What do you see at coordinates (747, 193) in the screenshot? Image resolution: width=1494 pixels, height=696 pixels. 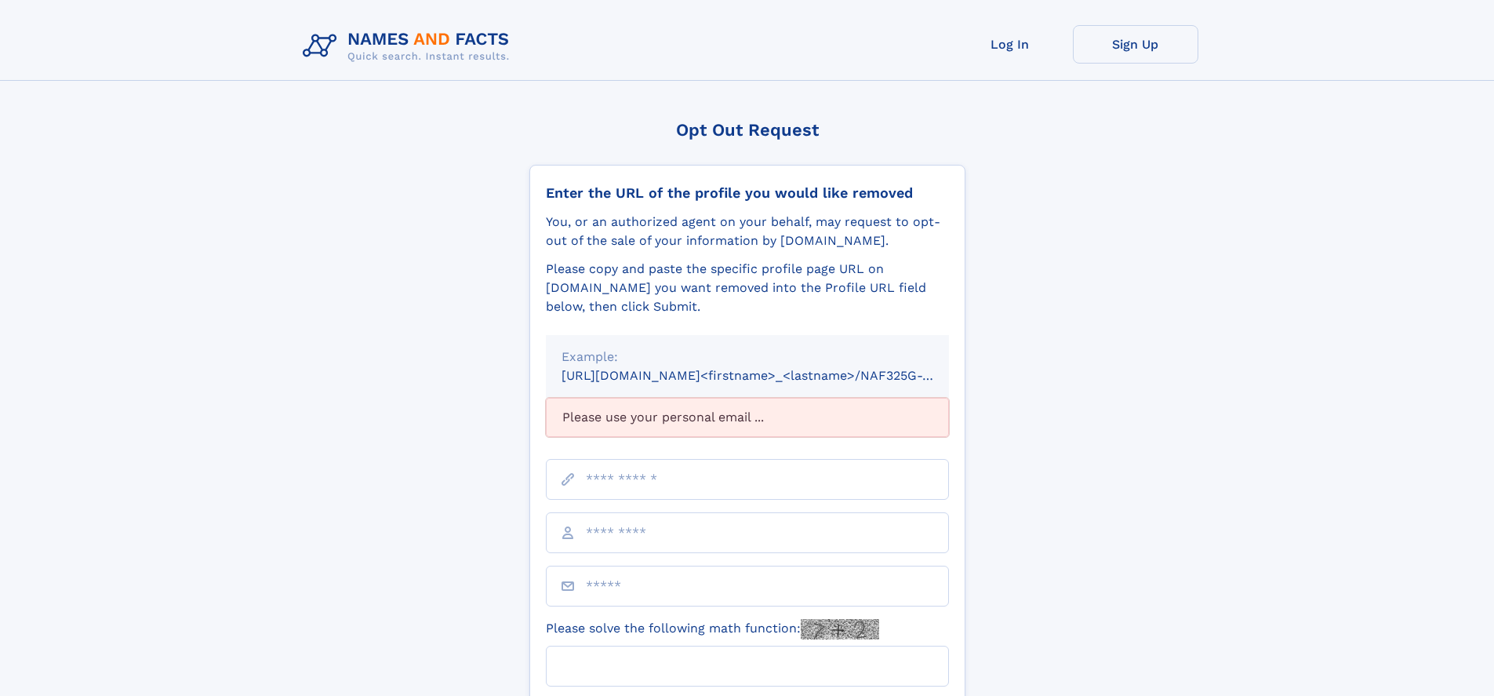 I see `div: Enter the URL of the profile you would like removed` at bounding box center [747, 193].